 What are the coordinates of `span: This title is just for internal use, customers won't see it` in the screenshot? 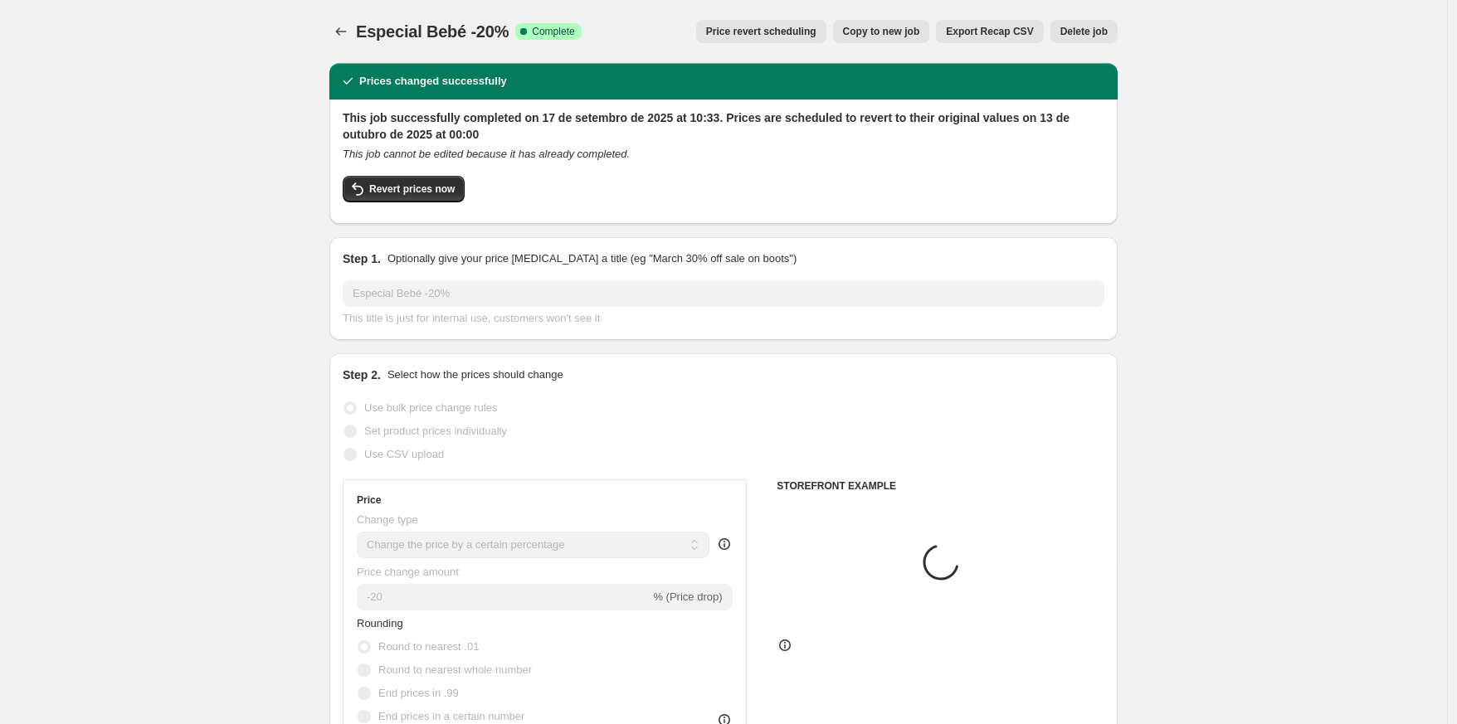 It's located at (471, 318).